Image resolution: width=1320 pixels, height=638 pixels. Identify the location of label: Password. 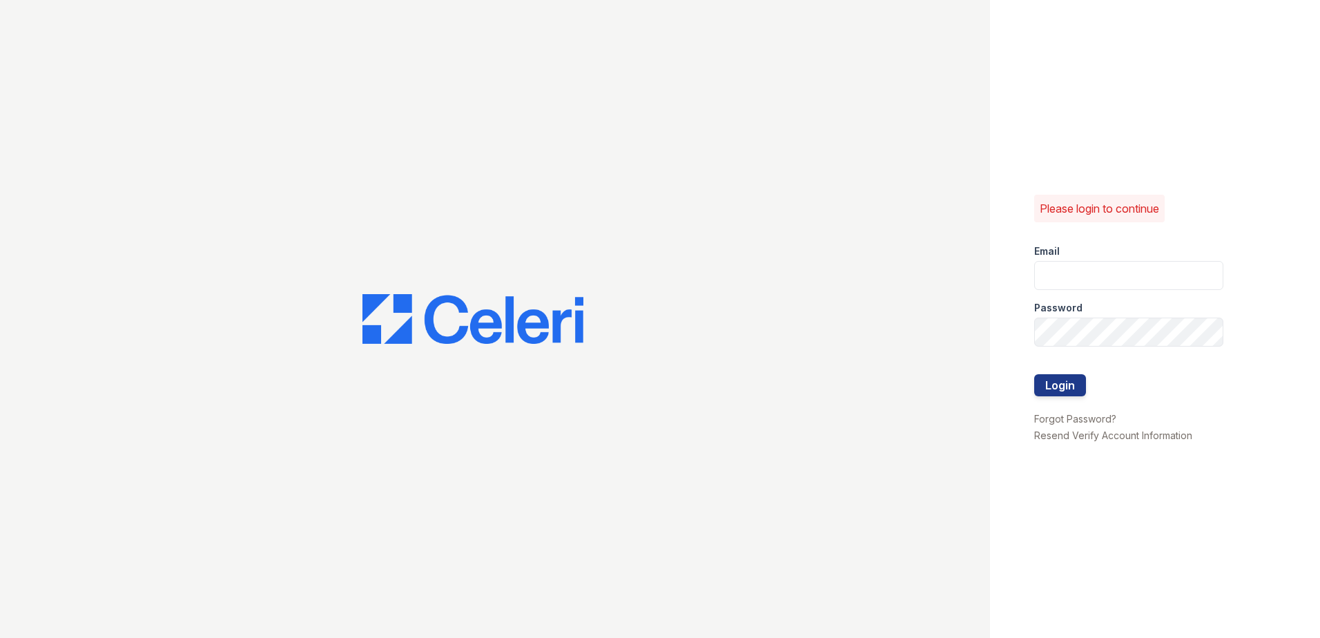
(1058, 308).